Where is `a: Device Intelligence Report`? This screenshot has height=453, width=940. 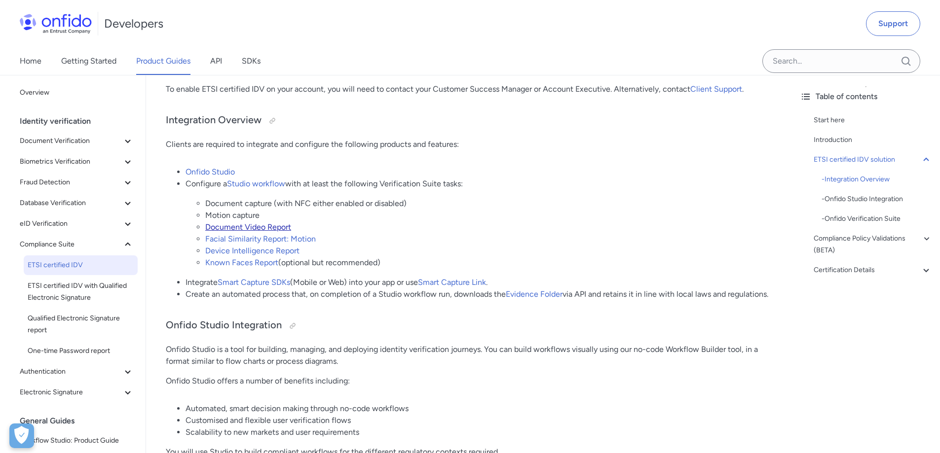 a: Device Intelligence Report is located at coordinates (252, 251).